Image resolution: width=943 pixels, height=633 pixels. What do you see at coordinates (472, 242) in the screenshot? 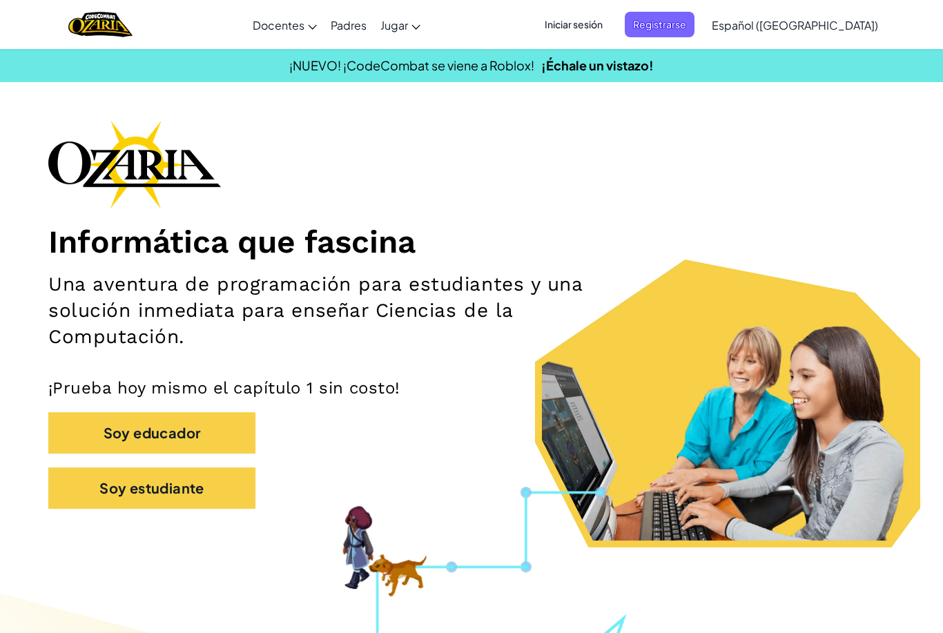
I see `h1: Informática que fascina` at bounding box center [472, 242].